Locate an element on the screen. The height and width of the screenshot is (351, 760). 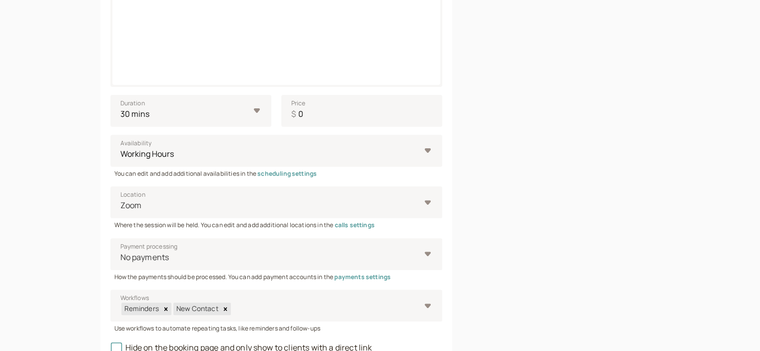
div: New Contact is located at coordinates (196, 309).